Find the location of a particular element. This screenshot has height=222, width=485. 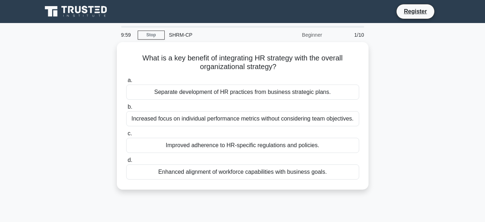

div: Beginner is located at coordinates (295, 35).